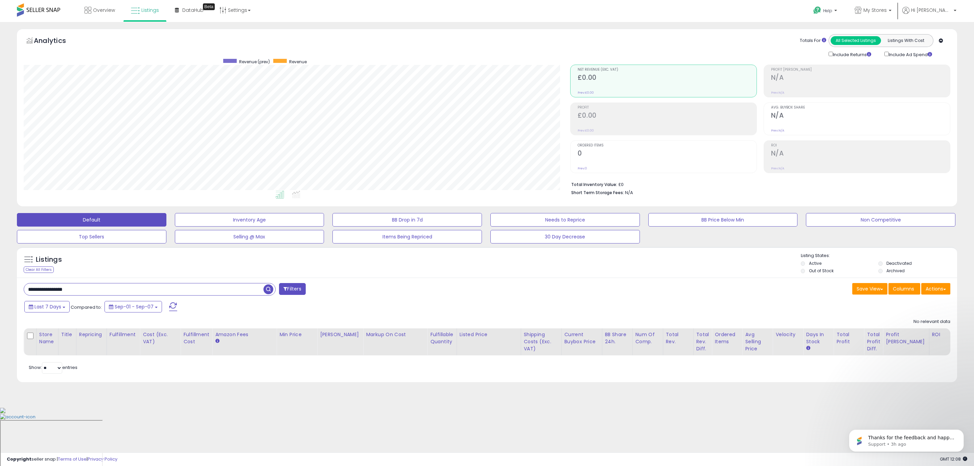 The image size is (974, 466). Describe the element at coordinates (196, 338) in the screenshot. I see `div: Fulfillment Cost` at that location.